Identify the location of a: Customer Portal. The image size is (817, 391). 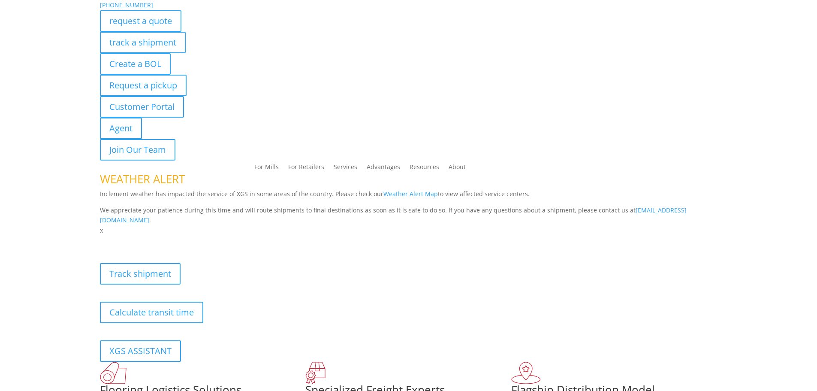
(142, 107).